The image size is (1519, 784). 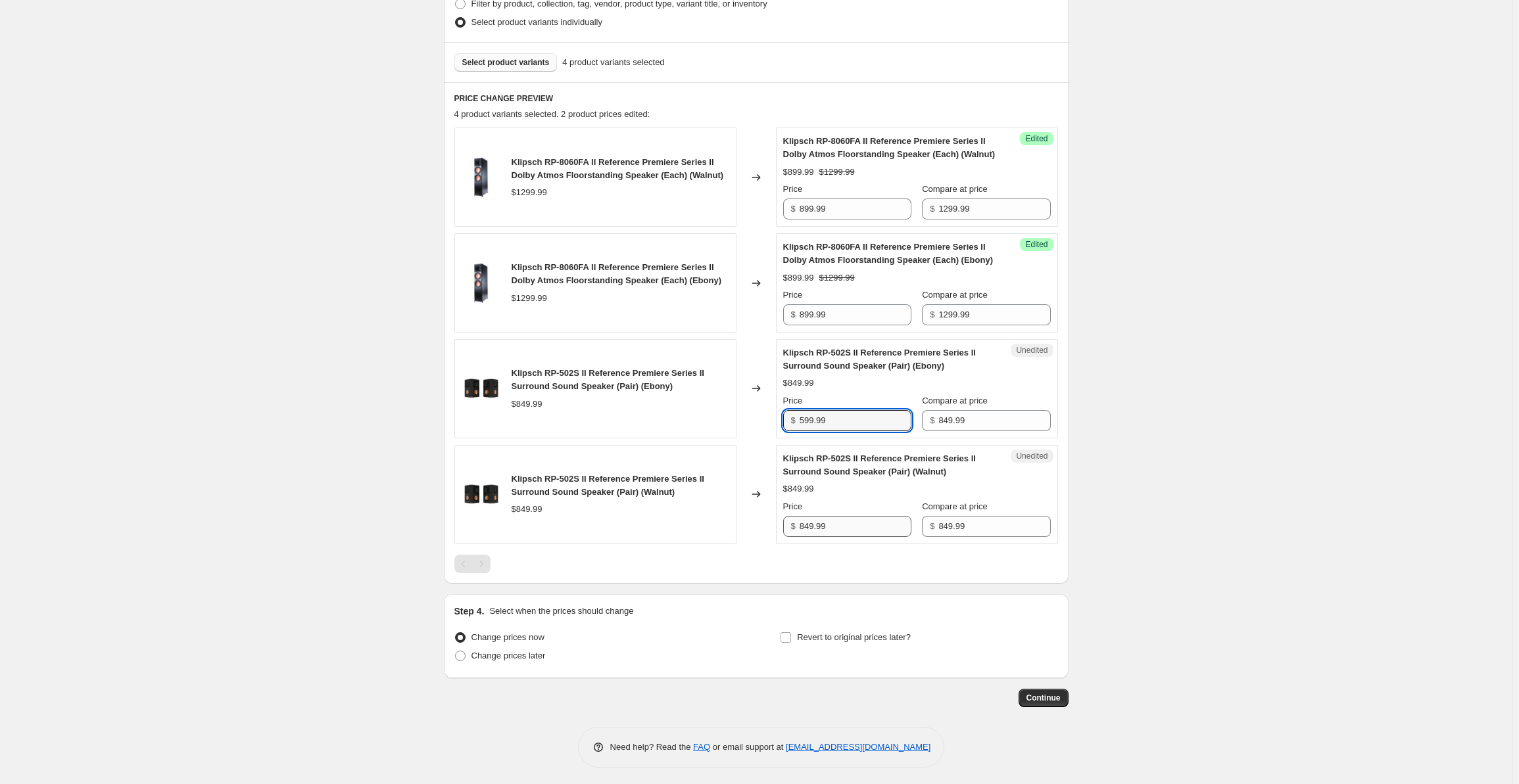 I want to click on span: Change prices now, so click(x=508, y=638).